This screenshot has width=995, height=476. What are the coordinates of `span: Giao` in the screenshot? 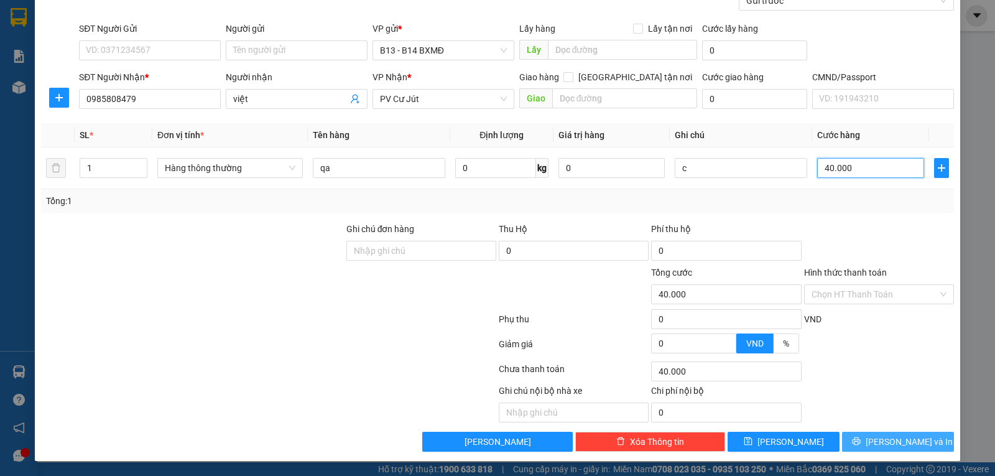 It's located at (536, 98).